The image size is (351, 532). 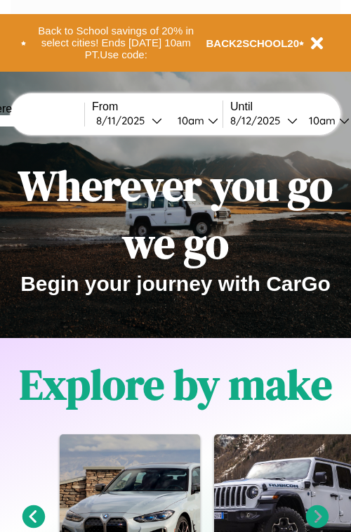 What do you see at coordinates (124, 120) in the screenshot?
I see `div: 8 / 11 / 2025` at bounding box center [124, 120].